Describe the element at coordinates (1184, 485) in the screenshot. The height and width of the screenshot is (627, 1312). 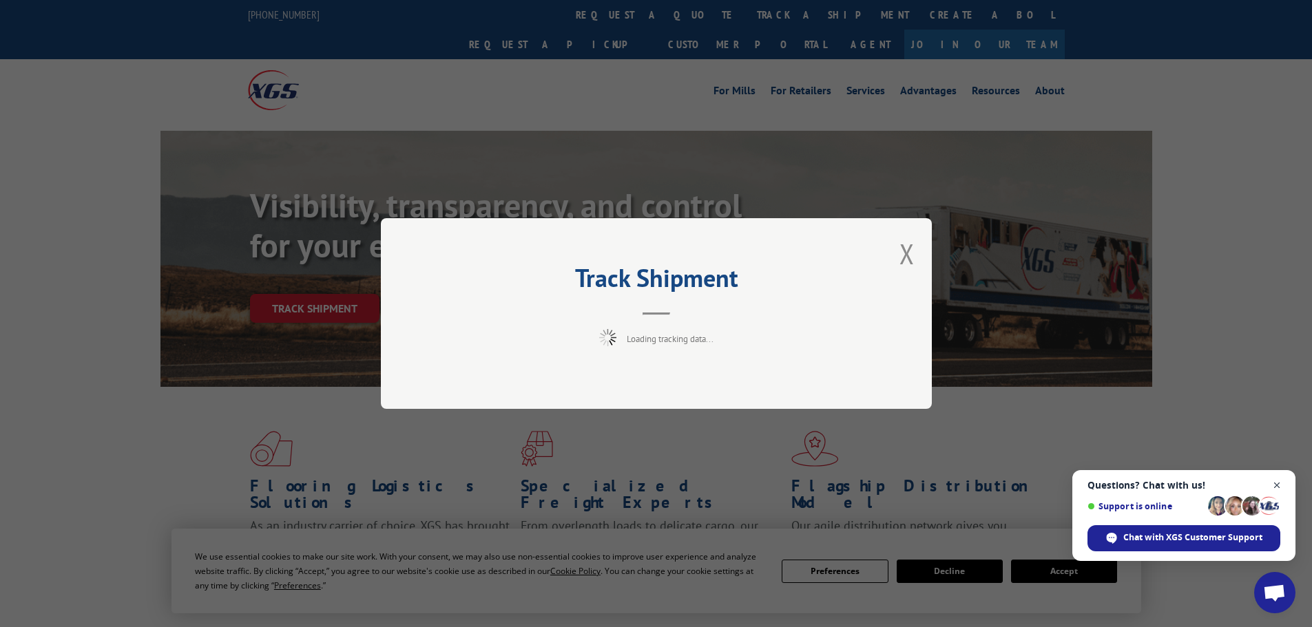
I see `span: Questions? Chat with us!` at that location.